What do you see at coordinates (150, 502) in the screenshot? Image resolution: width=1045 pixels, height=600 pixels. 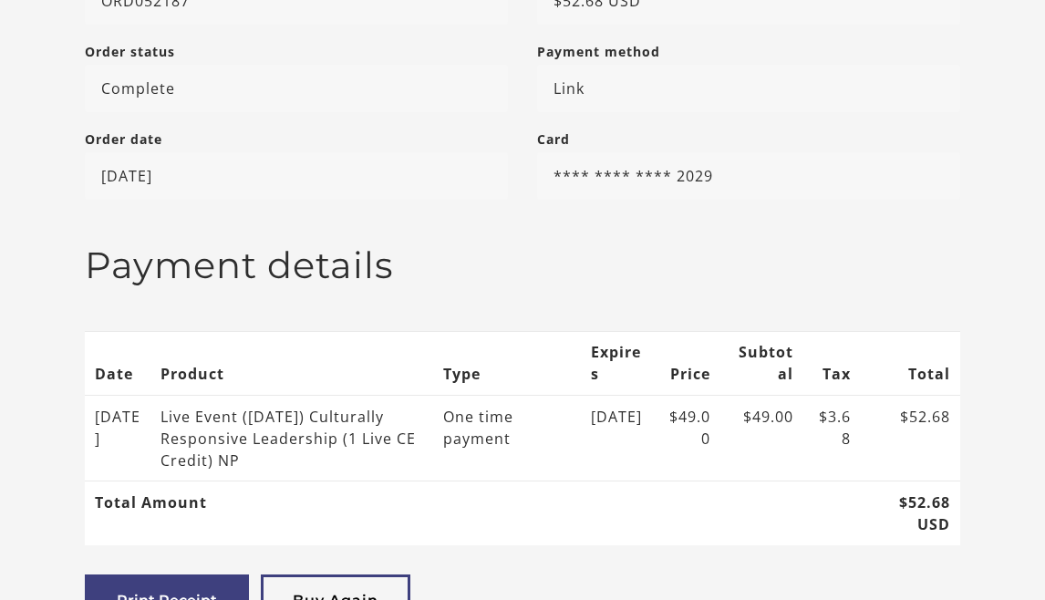 I see `strong: Total Amount` at bounding box center [150, 502].